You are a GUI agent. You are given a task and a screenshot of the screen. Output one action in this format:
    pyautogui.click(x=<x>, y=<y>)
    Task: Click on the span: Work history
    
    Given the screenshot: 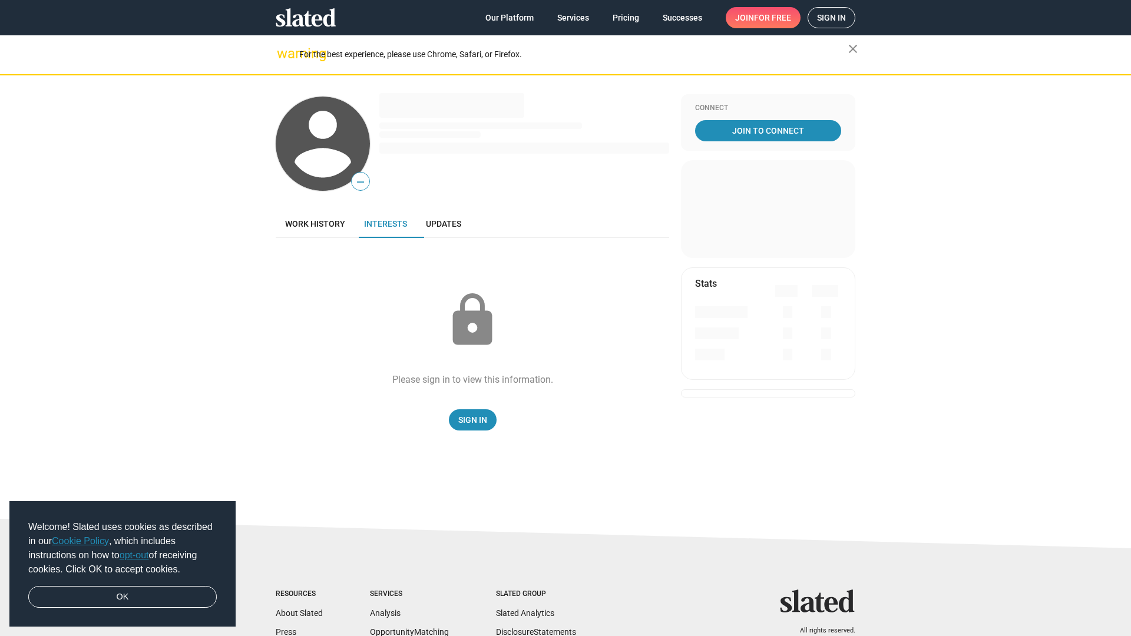 What is the action you would take?
    pyautogui.click(x=315, y=224)
    